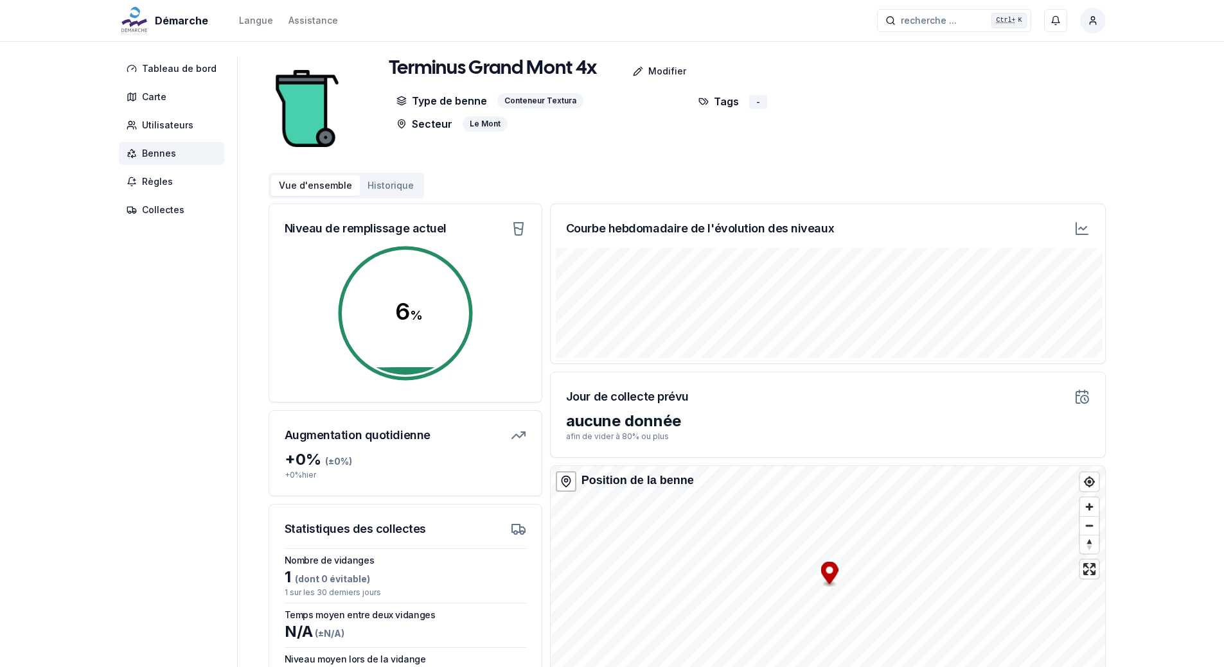  What do you see at coordinates (493, 69) in the screenshot?
I see `h1: Terminus Grand Mont 4x` at bounding box center [493, 69].